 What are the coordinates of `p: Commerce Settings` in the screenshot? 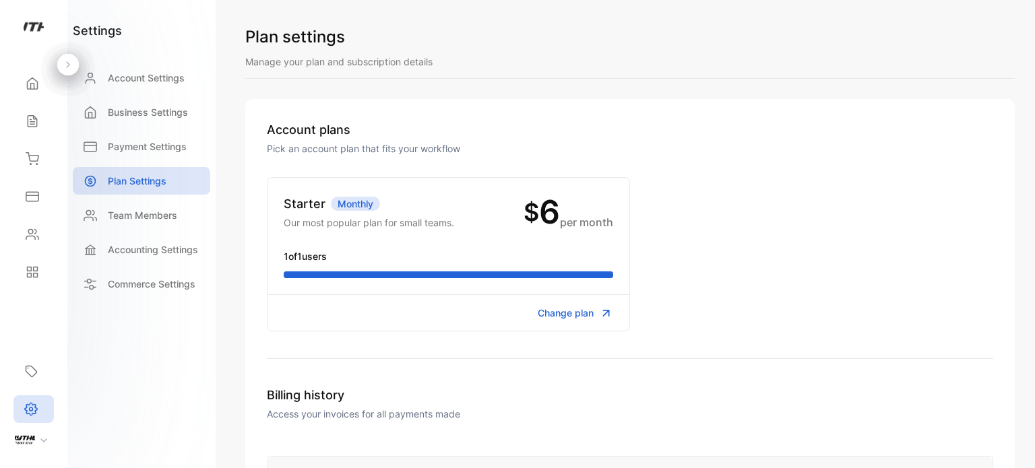 It's located at (152, 284).